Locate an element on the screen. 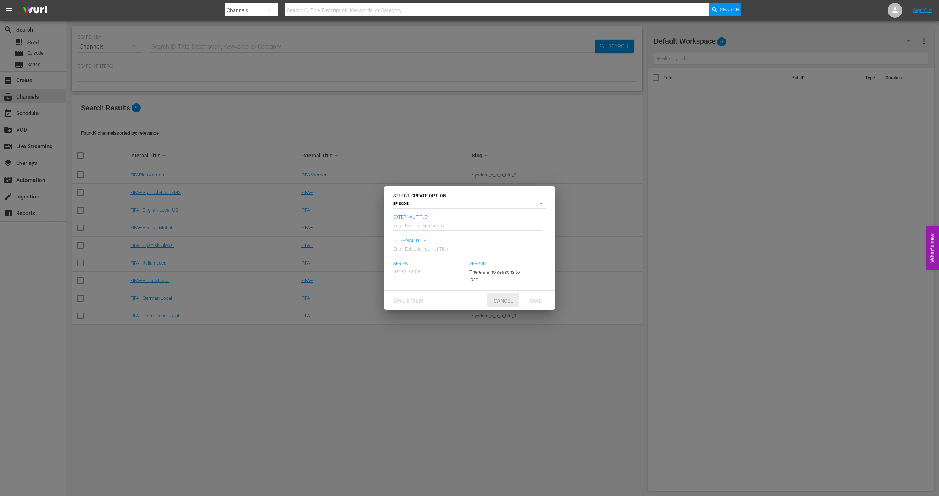  span: Save & View is located at coordinates (408, 301).